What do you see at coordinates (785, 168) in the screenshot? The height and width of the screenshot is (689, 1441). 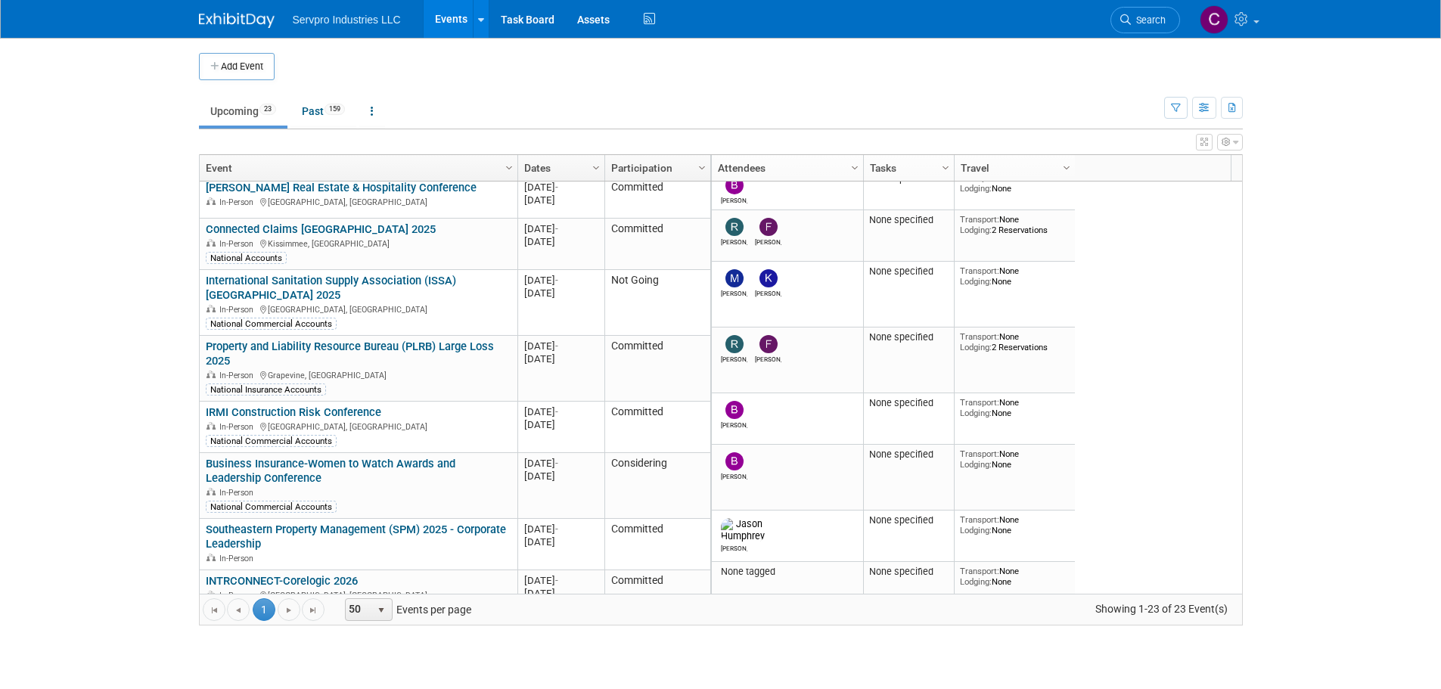 I see `a: Attendees` at bounding box center [785, 168].